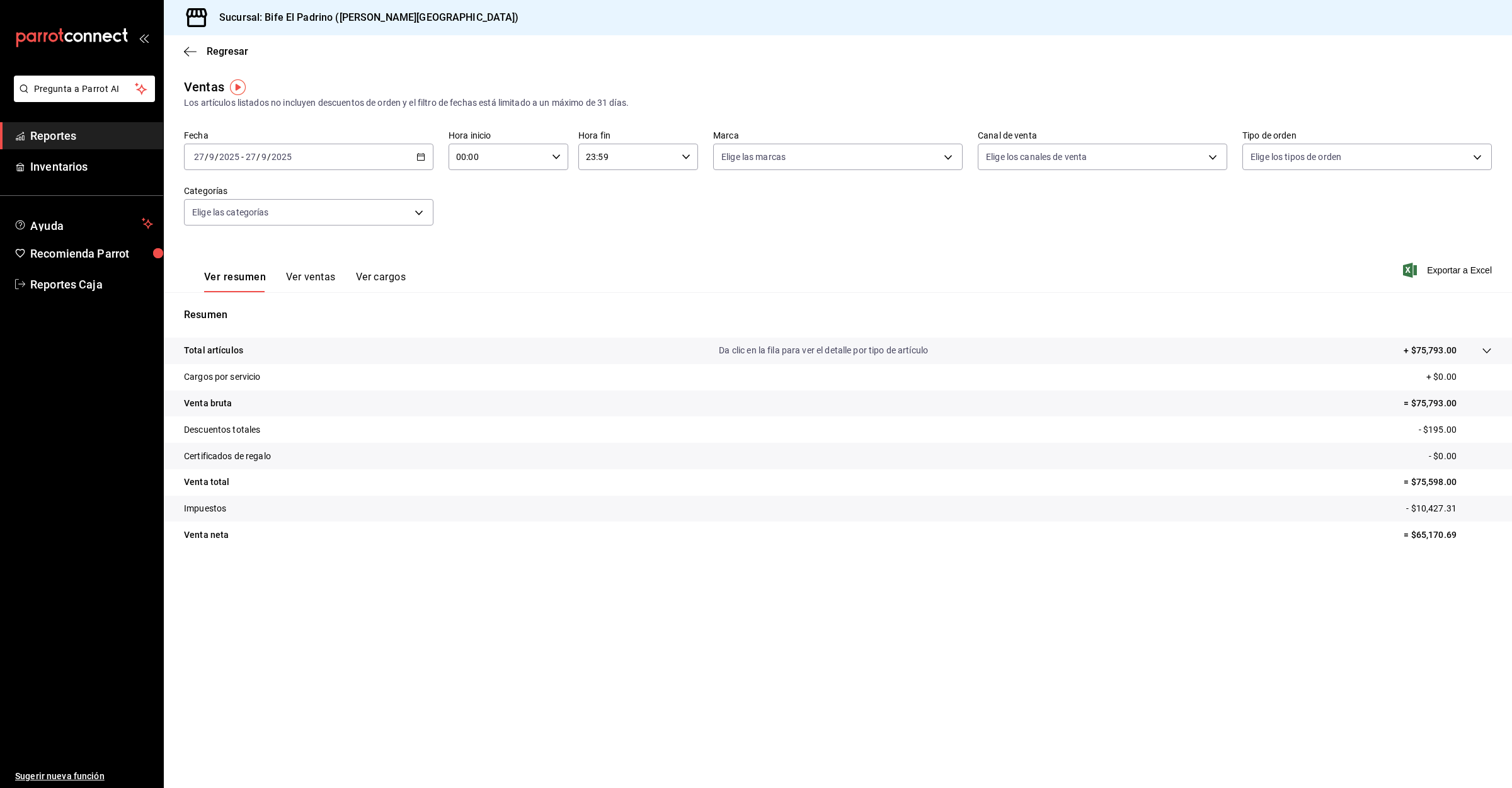 Image resolution: width=1512 pixels, height=788 pixels. Describe the element at coordinates (205, 508) in the screenshot. I see `p: Impuestos` at that location.